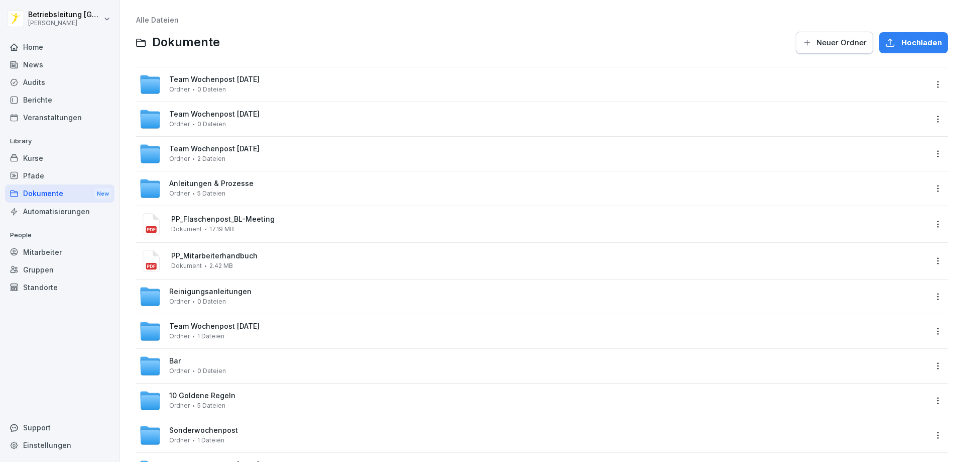 Image resolution: width=964 pixels, height=462 pixels. What do you see at coordinates (211, 183) in the screenshot?
I see `span: Anleitungen & Prozesse` at bounding box center [211, 183].